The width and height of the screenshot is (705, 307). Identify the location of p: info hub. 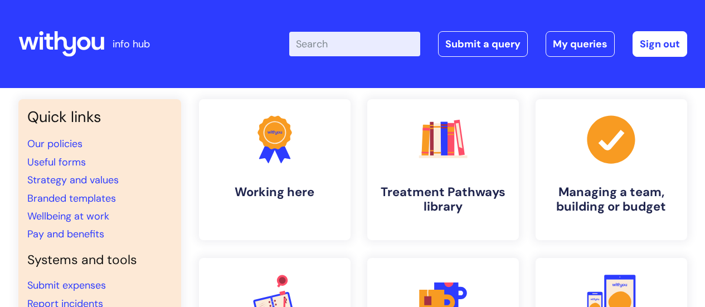
(131, 44).